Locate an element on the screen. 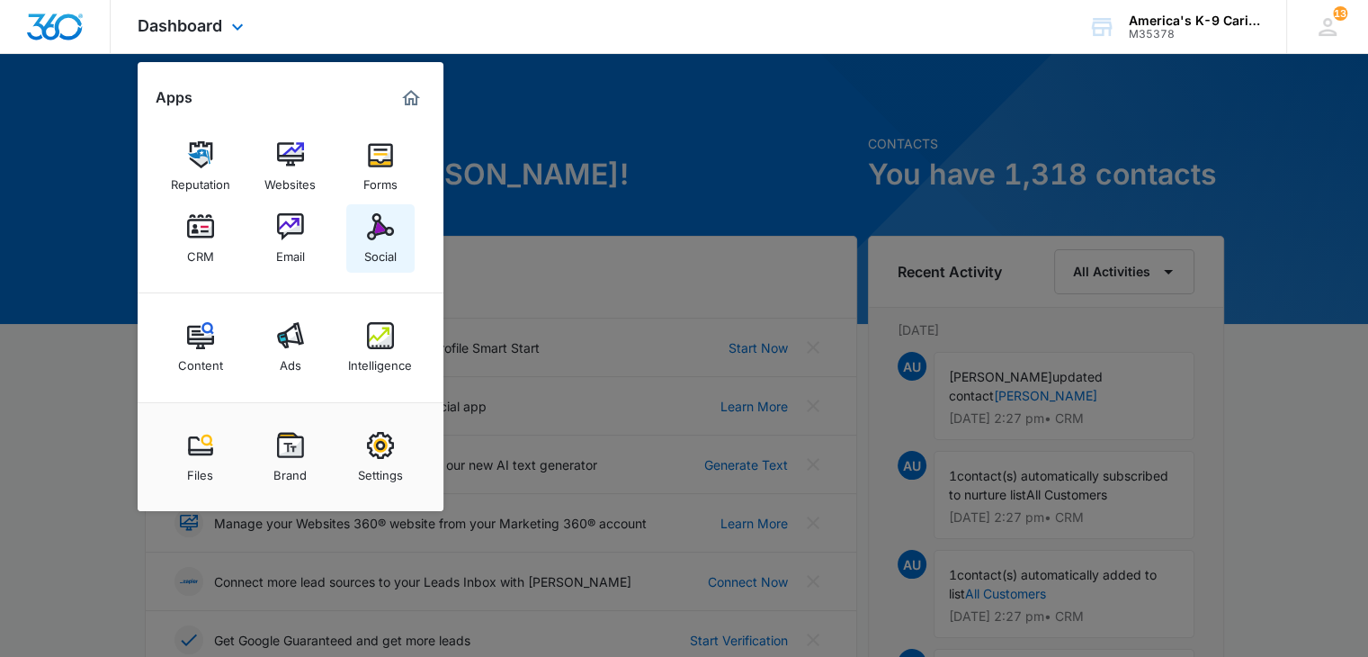 The height and width of the screenshot is (657, 1368). span: 13 is located at coordinates (1340, 13).